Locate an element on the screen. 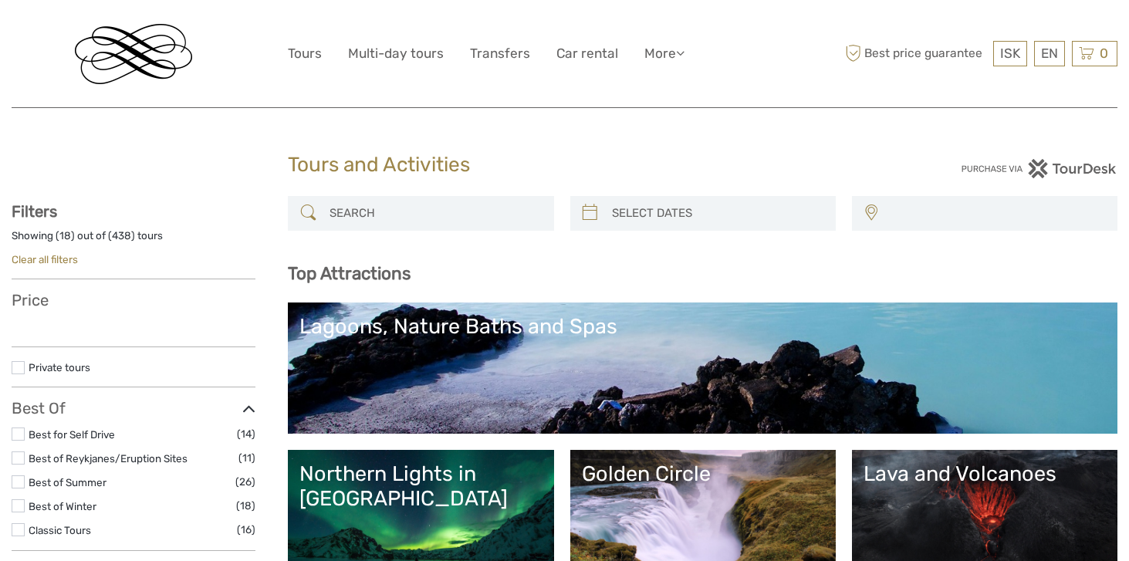 The width and height of the screenshot is (1129, 561). a: Tours is located at coordinates (305, 53).